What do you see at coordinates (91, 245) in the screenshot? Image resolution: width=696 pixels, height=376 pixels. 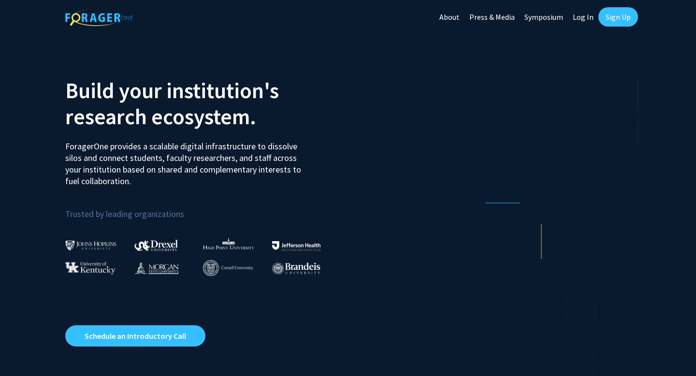 I see `img: Johns Hopkins University` at bounding box center [91, 245].